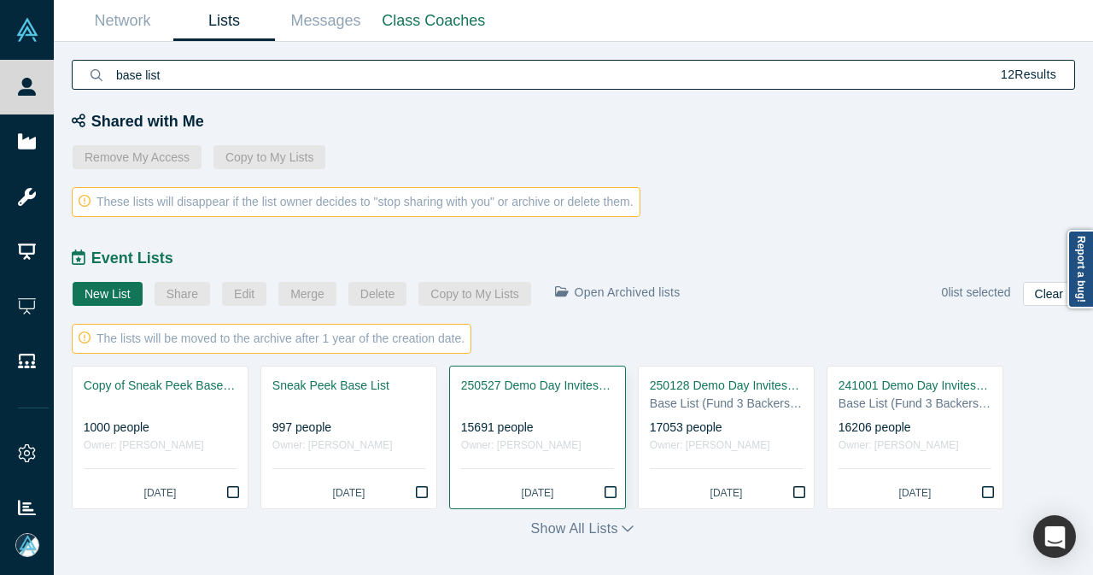 This screenshot has width=1093, height=575. What do you see at coordinates (272, 338) in the screenshot?
I see `div: The lists will be moved to the archive after 1 year of the creation date.` at bounding box center [272, 338].